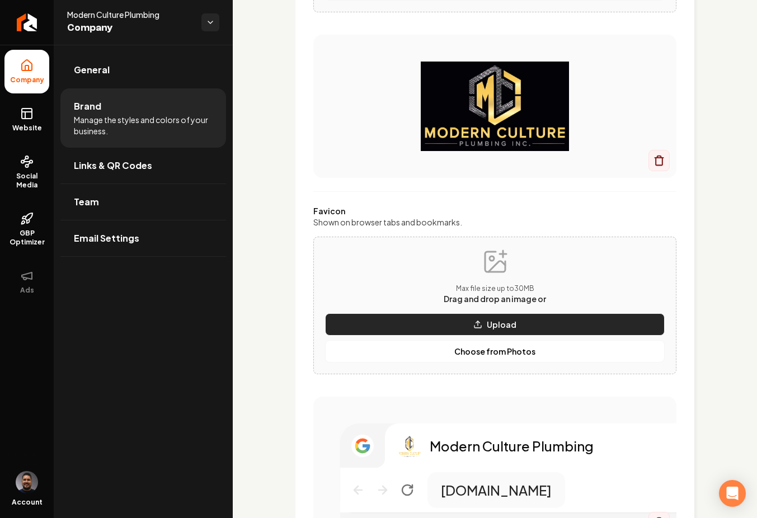 The height and width of the screenshot is (518, 757). Describe the element at coordinates (27, 290) in the screenshot. I see `span: Ads` at that location.